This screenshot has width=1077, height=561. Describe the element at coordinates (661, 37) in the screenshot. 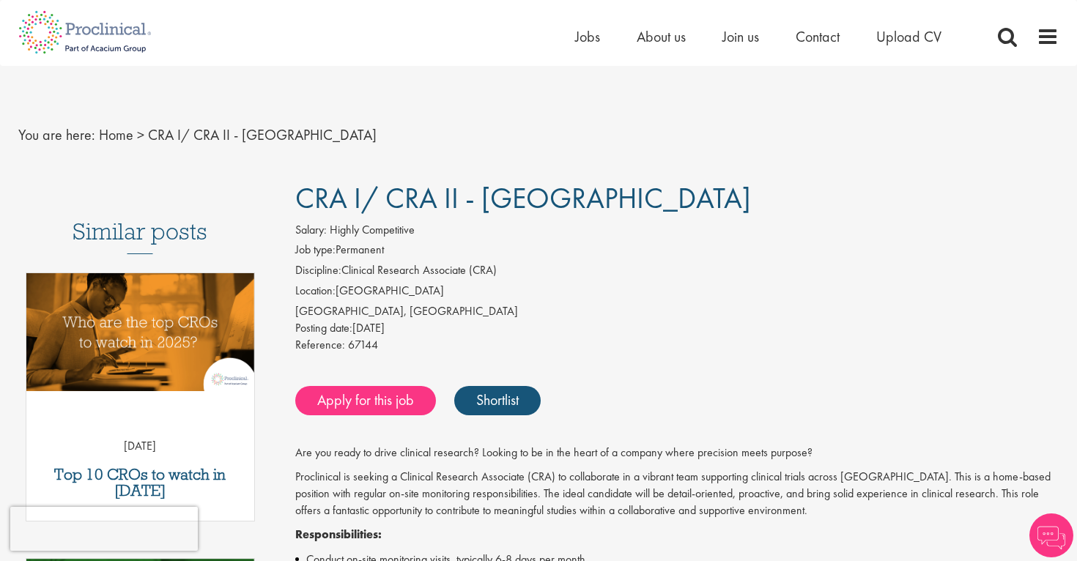

I see `a: About us` at that location.